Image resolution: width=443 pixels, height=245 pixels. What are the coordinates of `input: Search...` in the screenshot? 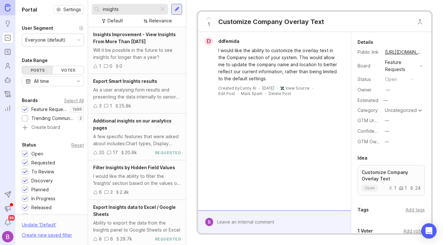 It's located at (129, 9).